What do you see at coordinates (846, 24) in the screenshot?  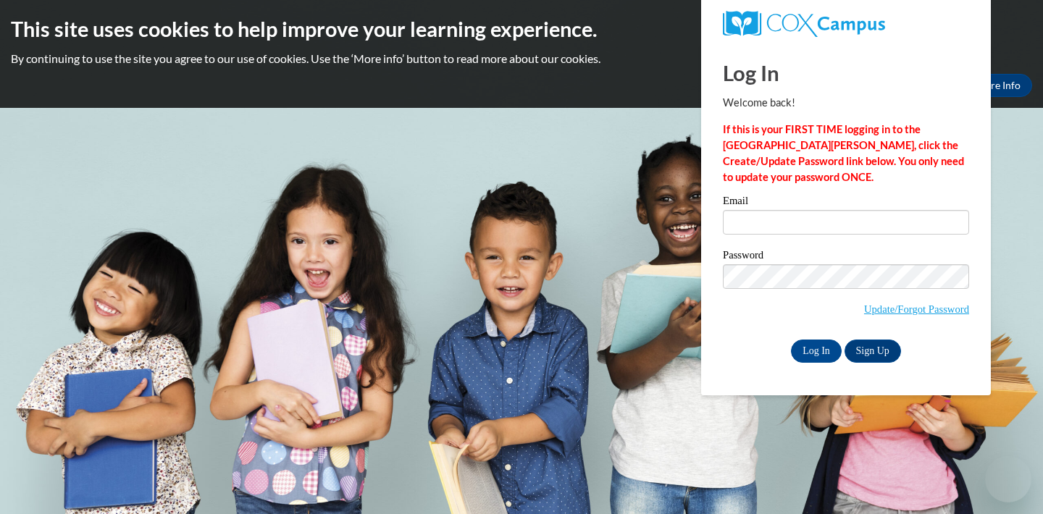 I see `a: COX Campus` at bounding box center [846, 24].